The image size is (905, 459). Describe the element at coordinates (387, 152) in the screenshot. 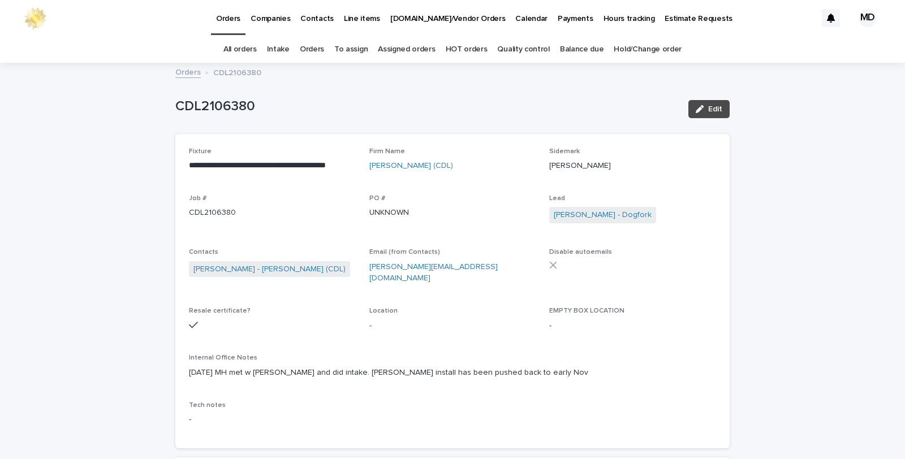

I see `span: Firm Name` at that location.